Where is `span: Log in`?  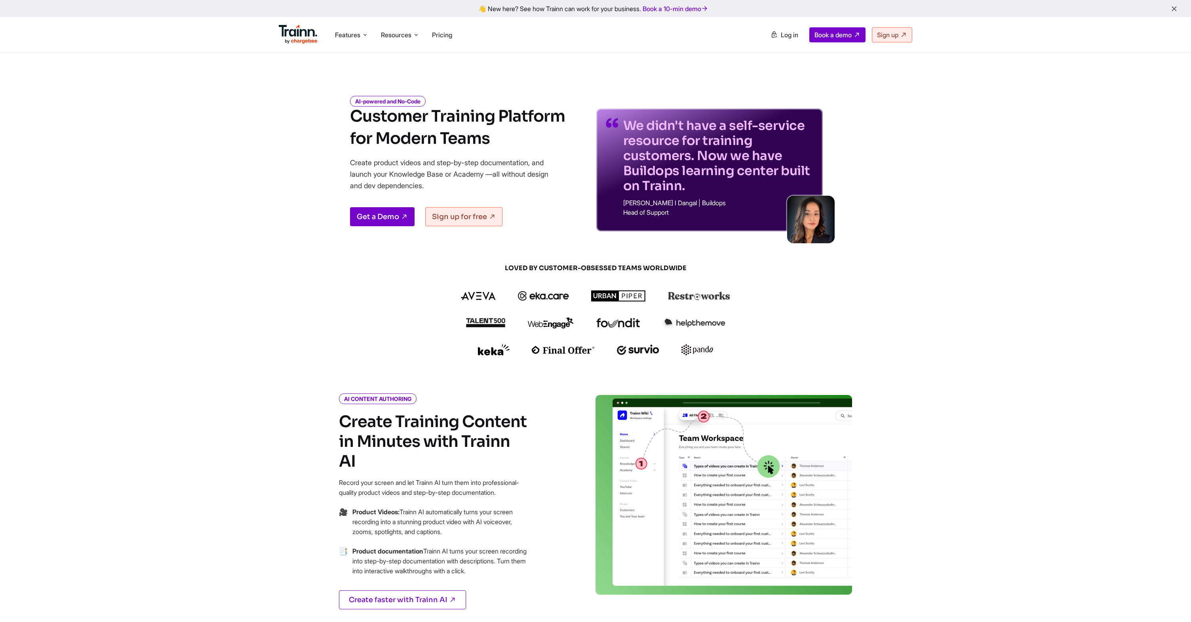 span: Log in is located at coordinates (790, 35).